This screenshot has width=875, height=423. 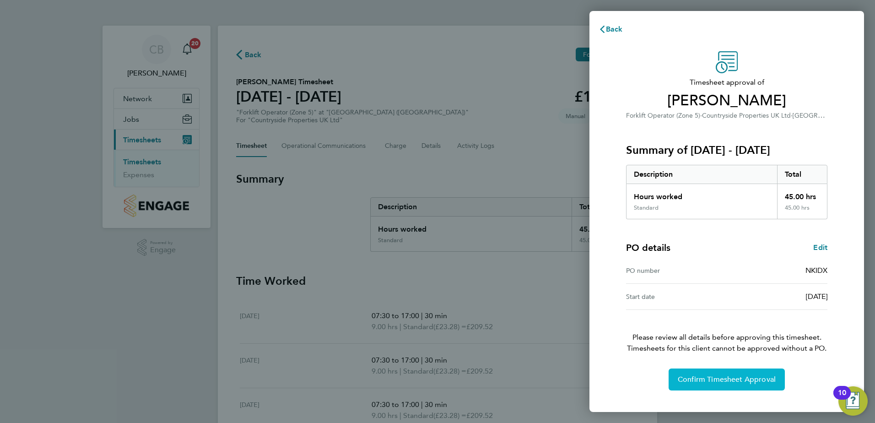 I want to click on div: Summary of 15 - 21 Sep 2025, so click(x=727, y=192).